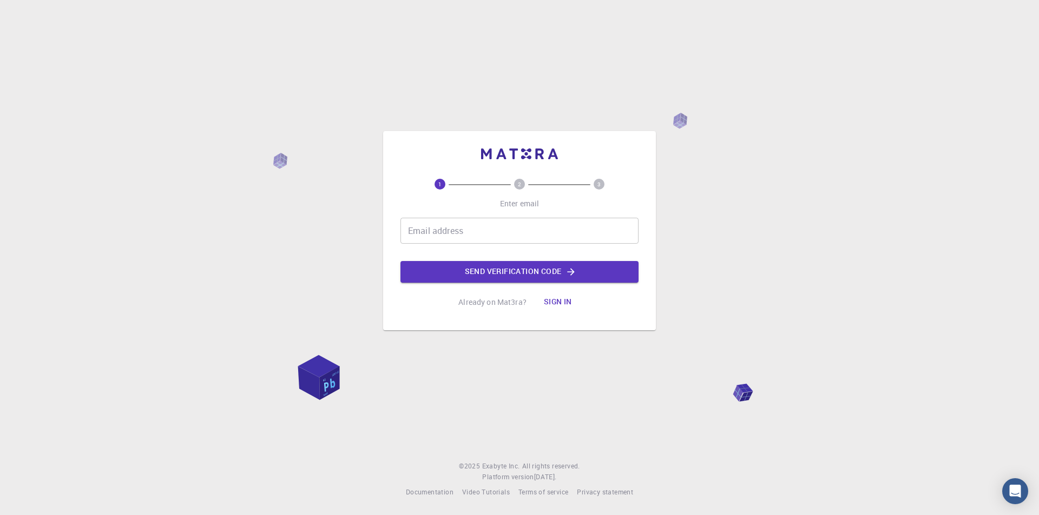  I want to click on span: Exabyte Inc., so click(501, 465).